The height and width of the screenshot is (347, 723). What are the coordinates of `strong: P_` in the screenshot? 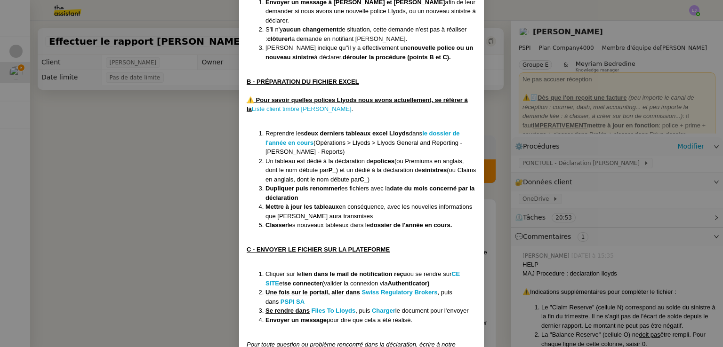 It's located at (332, 170).